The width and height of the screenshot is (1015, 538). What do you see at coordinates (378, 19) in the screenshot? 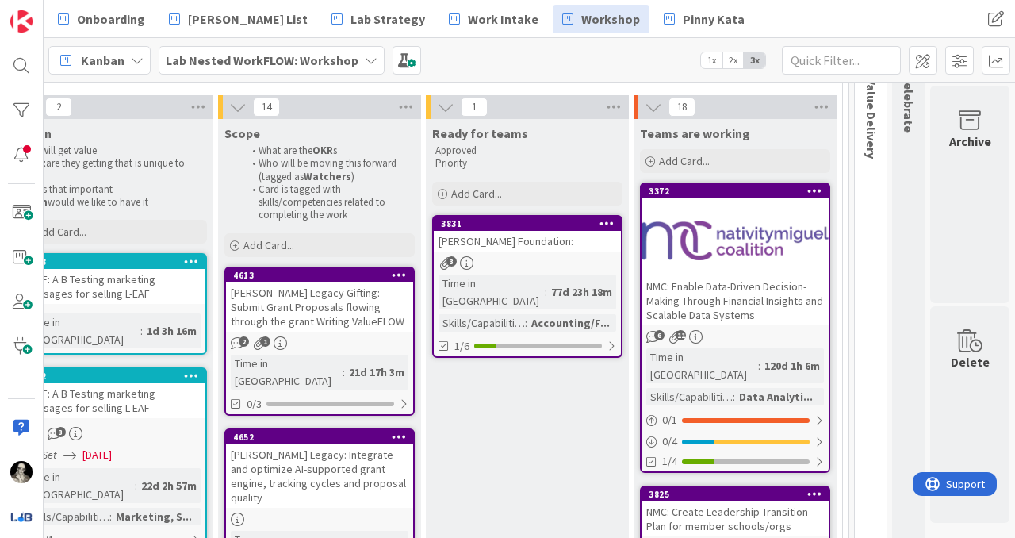
I see `a: Lab Strategy` at bounding box center [378, 19].